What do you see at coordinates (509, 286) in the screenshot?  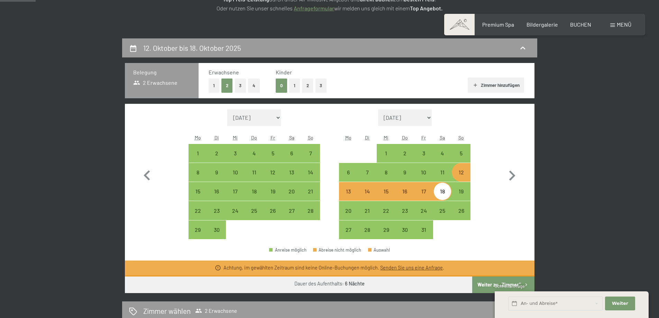 I see `span: Schnellanfrage` at bounding box center [509, 286].